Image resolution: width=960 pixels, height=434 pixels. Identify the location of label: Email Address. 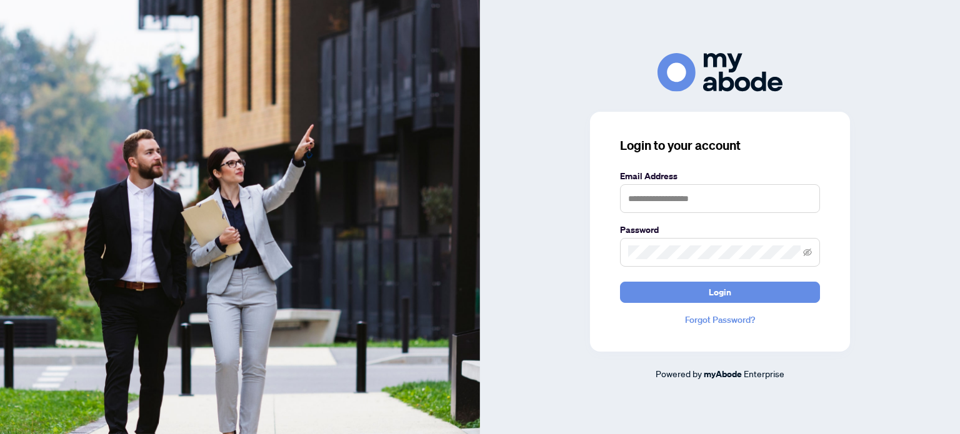
(720, 176).